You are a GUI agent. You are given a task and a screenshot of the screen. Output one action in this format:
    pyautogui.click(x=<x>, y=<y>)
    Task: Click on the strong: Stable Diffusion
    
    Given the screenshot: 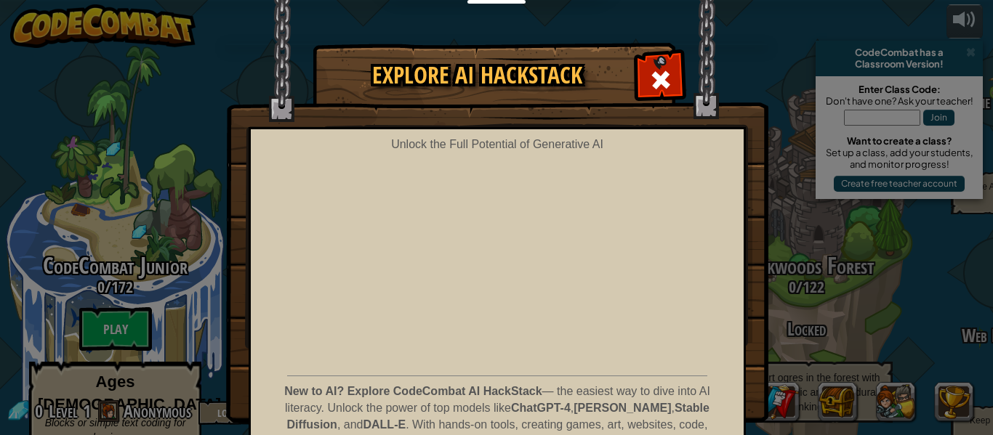 What is the action you would take?
    pyautogui.click(x=498, y=417)
    